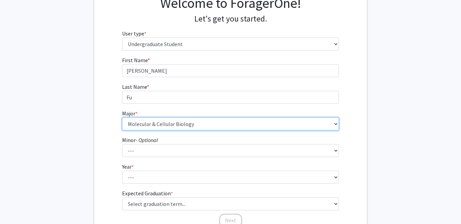 This screenshot has height=224, width=461. What do you see at coordinates (134, 87) in the screenshot?
I see `span: Last Name` at bounding box center [134, 87].